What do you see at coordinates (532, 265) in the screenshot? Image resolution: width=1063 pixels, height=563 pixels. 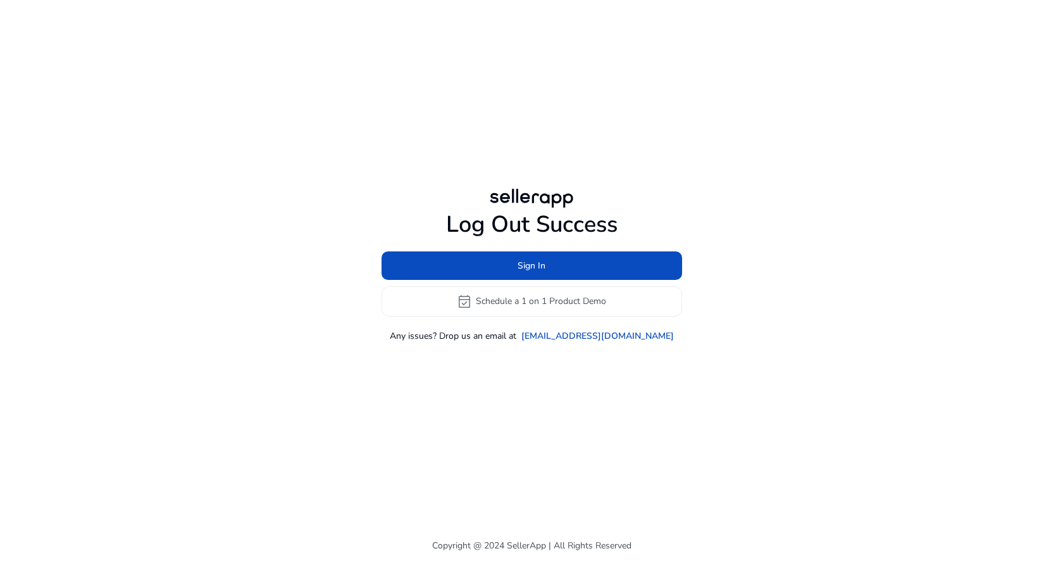 I see `span: Sign In` at bounding box center [532, 265].